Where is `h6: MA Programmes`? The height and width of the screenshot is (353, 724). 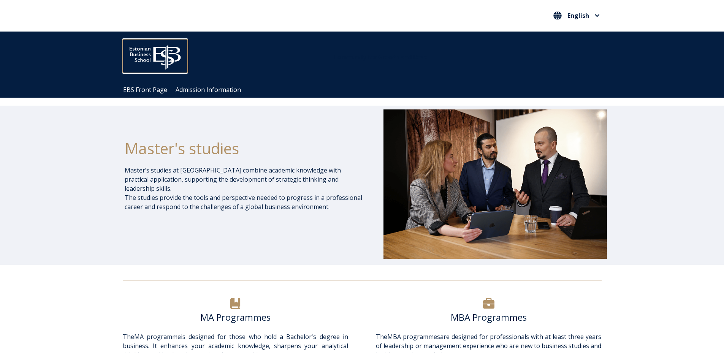 h6: MA Programmes is located at coordinates (235, 317).